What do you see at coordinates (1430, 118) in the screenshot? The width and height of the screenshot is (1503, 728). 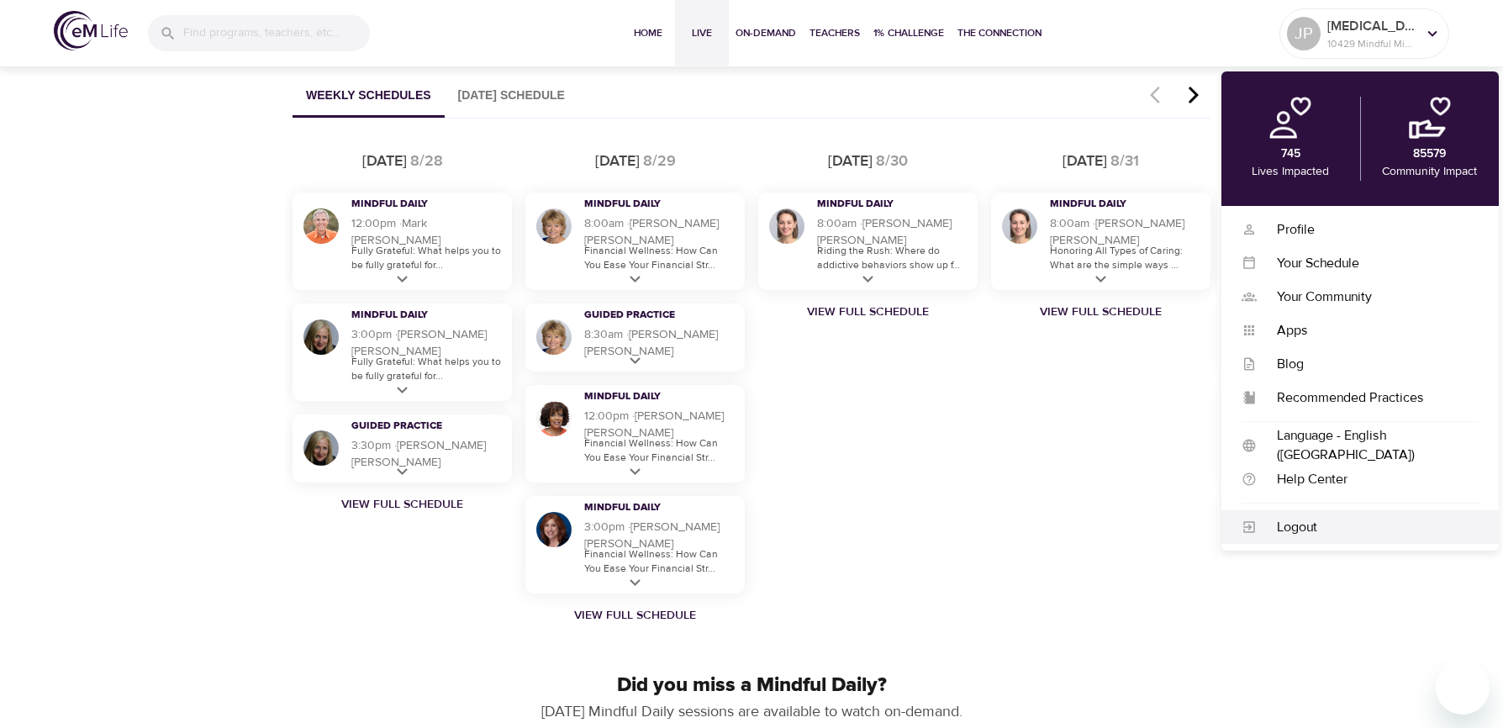 I see `img: community.png` at bounding box center [1430, 118].